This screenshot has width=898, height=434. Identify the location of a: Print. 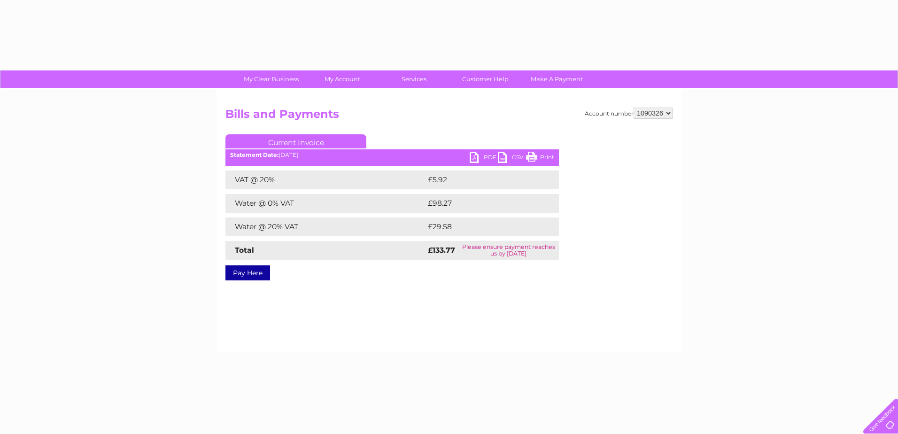
(540, 158).